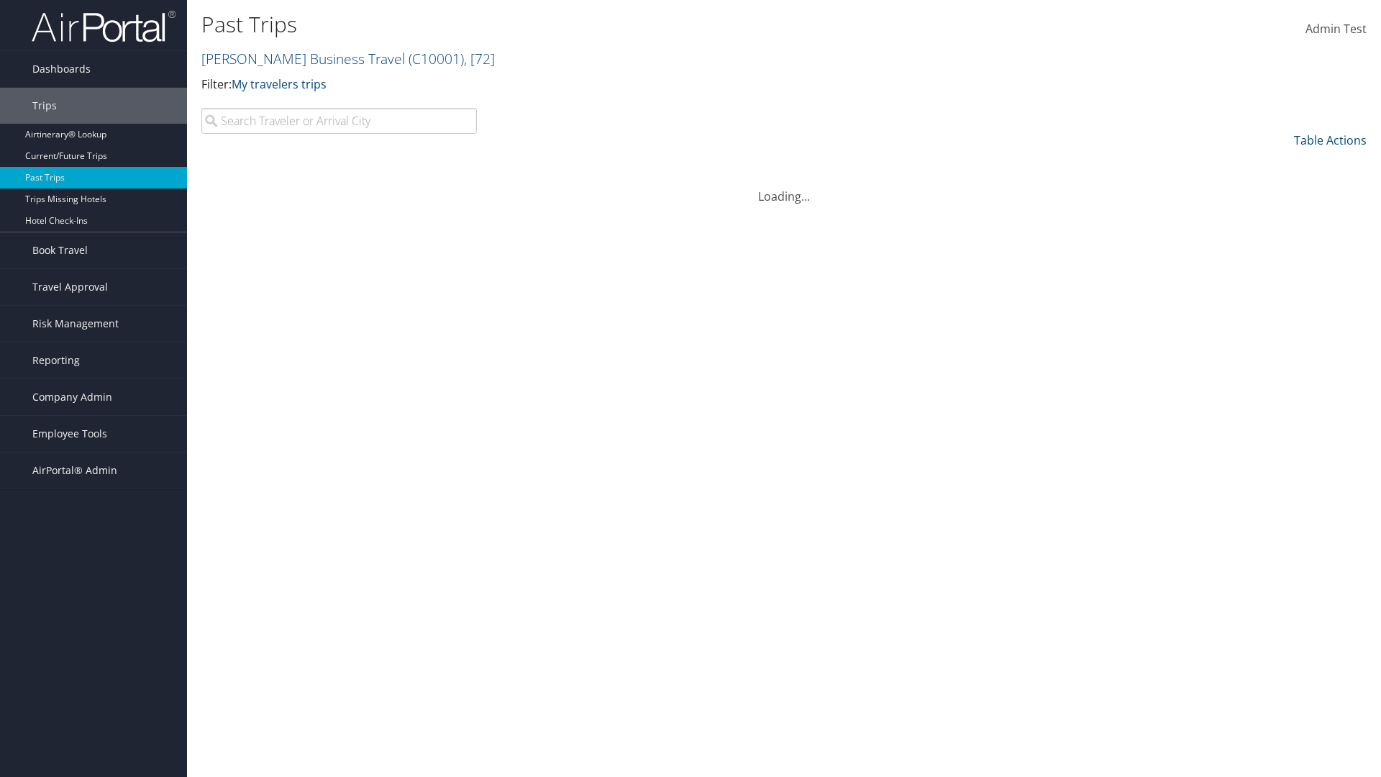  Describe the element at coordinates (590, 85) in the screenshot. I see `p: Filter:` at that location.